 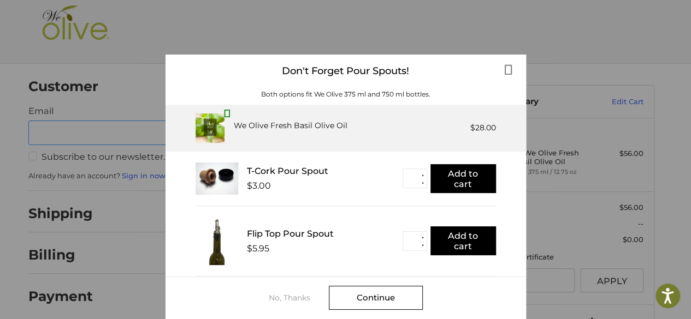 What do you see at coordinates (258, 248) in the screenshot?
I see `div: $5.95` at bounding box center [258, 248].